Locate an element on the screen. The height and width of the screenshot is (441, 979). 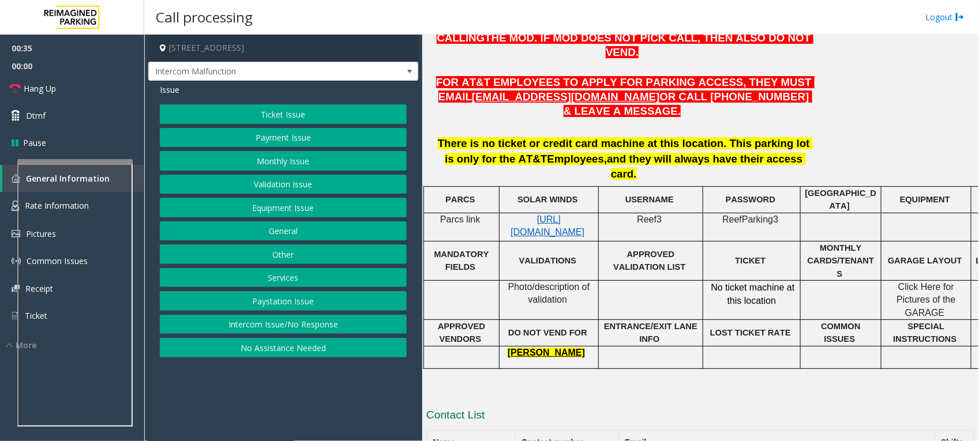
span: Issue is located at coordinates (170, 89).